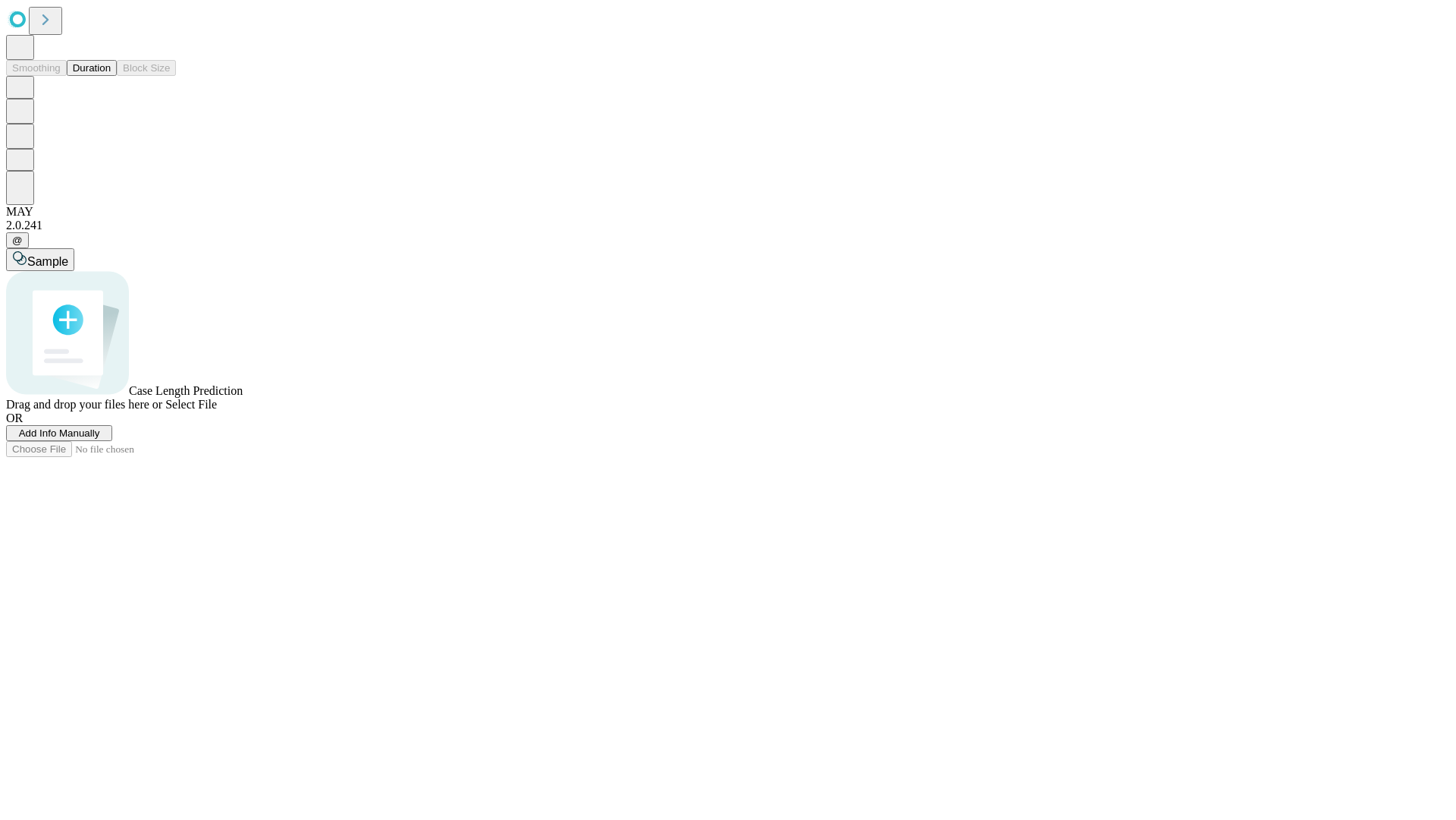  What do you see at coordinates (728, 211) in the screenshot?
I see `div: MAY` at bounding box center [728, 211].